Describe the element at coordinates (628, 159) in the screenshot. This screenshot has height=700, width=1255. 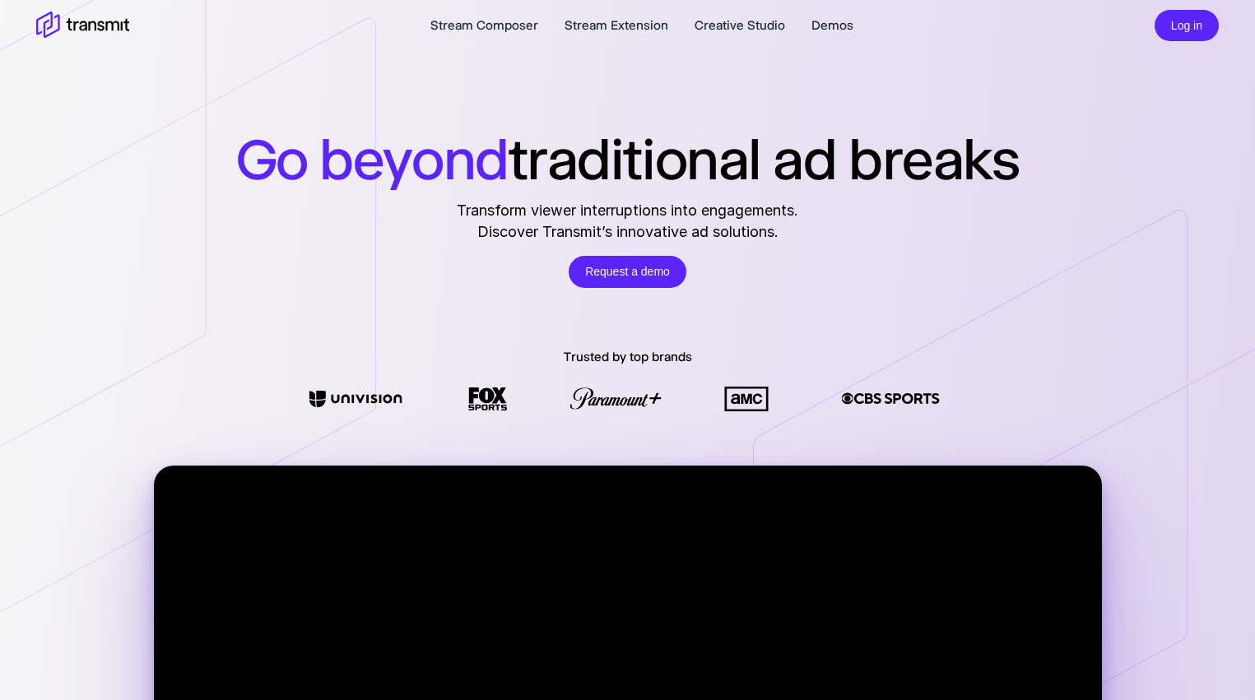
I see `h1: traditional ad breaks` at that location.